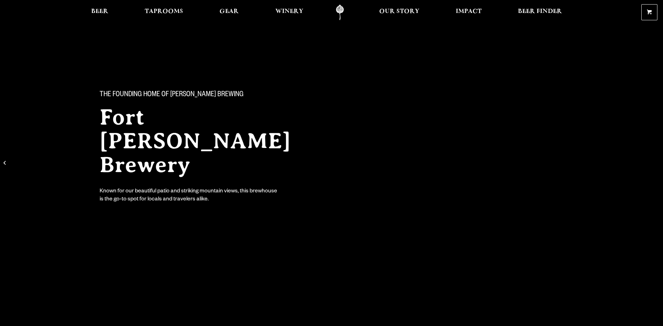 The image size is (663, 326). I want to click on span: Impact, so click(468, 12).